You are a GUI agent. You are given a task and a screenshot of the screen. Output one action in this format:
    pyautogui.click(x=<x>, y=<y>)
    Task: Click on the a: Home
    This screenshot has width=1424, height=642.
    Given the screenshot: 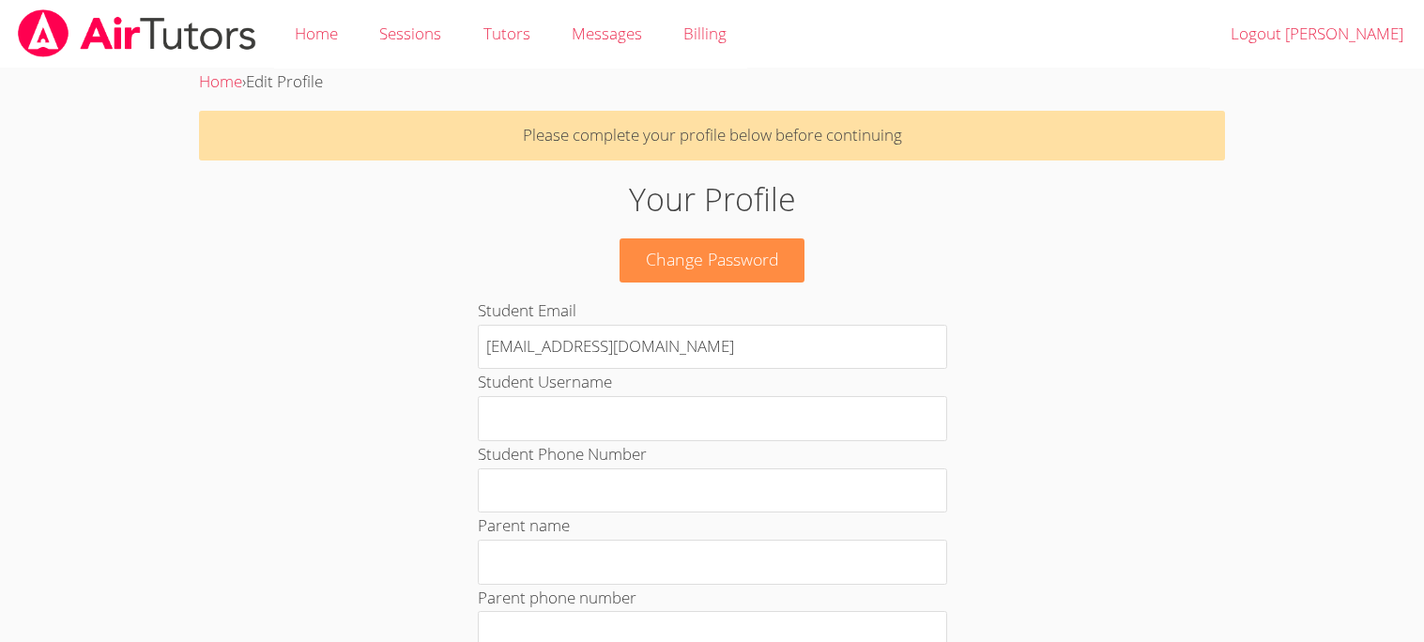 What is the action you would take?
    pyautogui.click(x=221, y=81)
    